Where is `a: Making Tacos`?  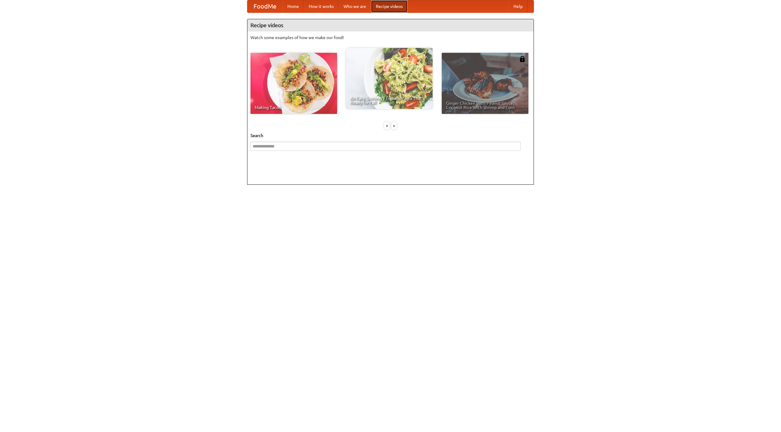
a: Making Tacos is located at coordinates (294, 83).